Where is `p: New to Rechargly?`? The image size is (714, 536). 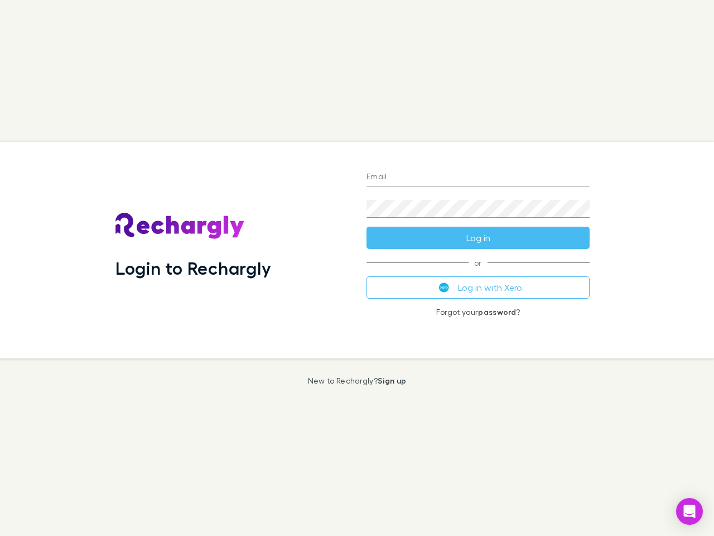
p: New to Rechargly? is located at coordinates (357, 381).